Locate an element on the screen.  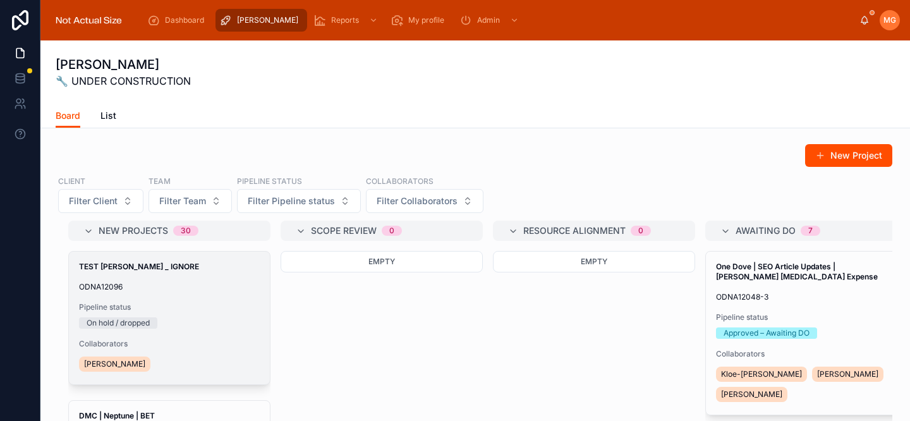
label: Collaborators is located at coordinates (399, 181).